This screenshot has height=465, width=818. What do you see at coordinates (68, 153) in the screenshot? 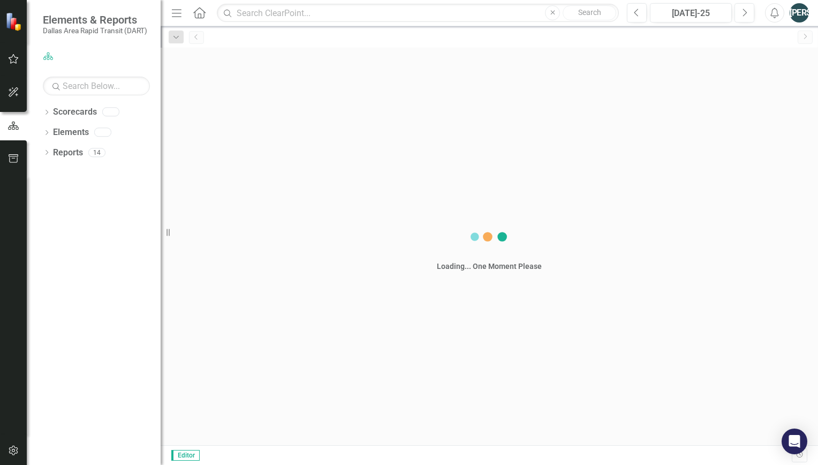
I see `a: Reports` at bounding box center [68, 153].